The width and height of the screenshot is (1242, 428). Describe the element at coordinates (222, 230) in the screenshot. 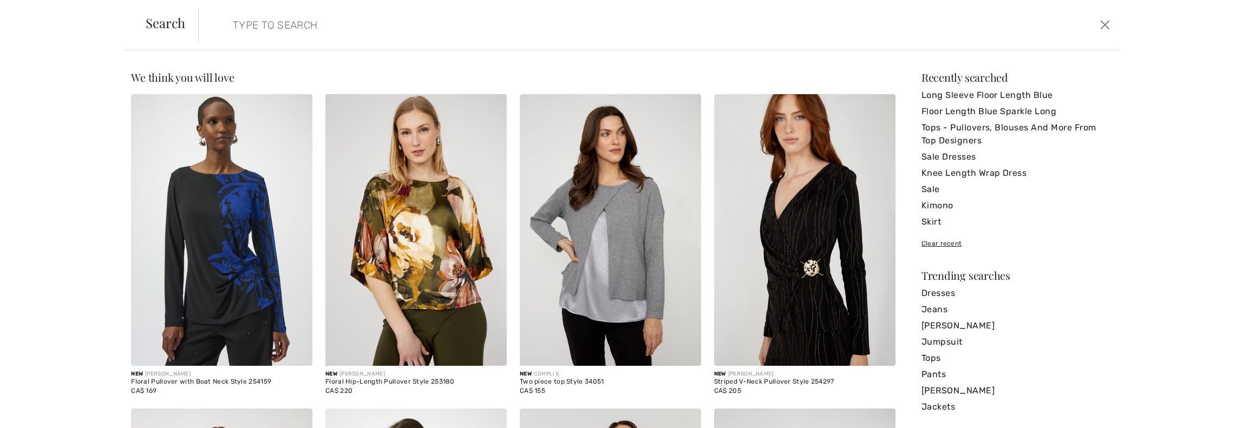

I see `a: Floral Pullover with Boat Neck Style 254159. Black/Royal Sapphire` at that location.